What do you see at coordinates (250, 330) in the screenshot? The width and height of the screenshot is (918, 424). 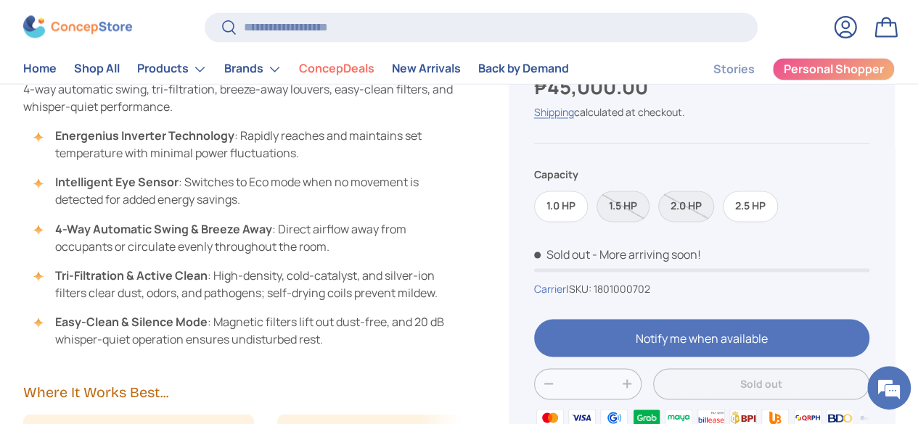 I see `li: : Magnetic filters lift out dust-free, and 20 dB whisper-quiet operation ensures undisturbed rest.` at bounding box center [250, 330].